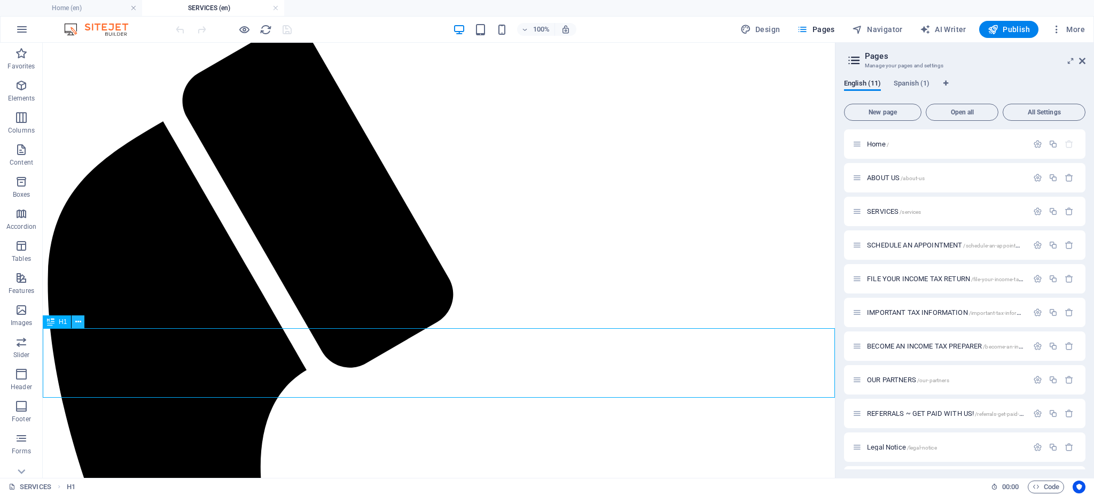 This screenshot has height=495, width=1094. What do you see at coordinates (566, 29) in the screenshot?
I see `i: On resize automatically adjust zoom level to fit chosen device.` at bounding box center [566, 29].